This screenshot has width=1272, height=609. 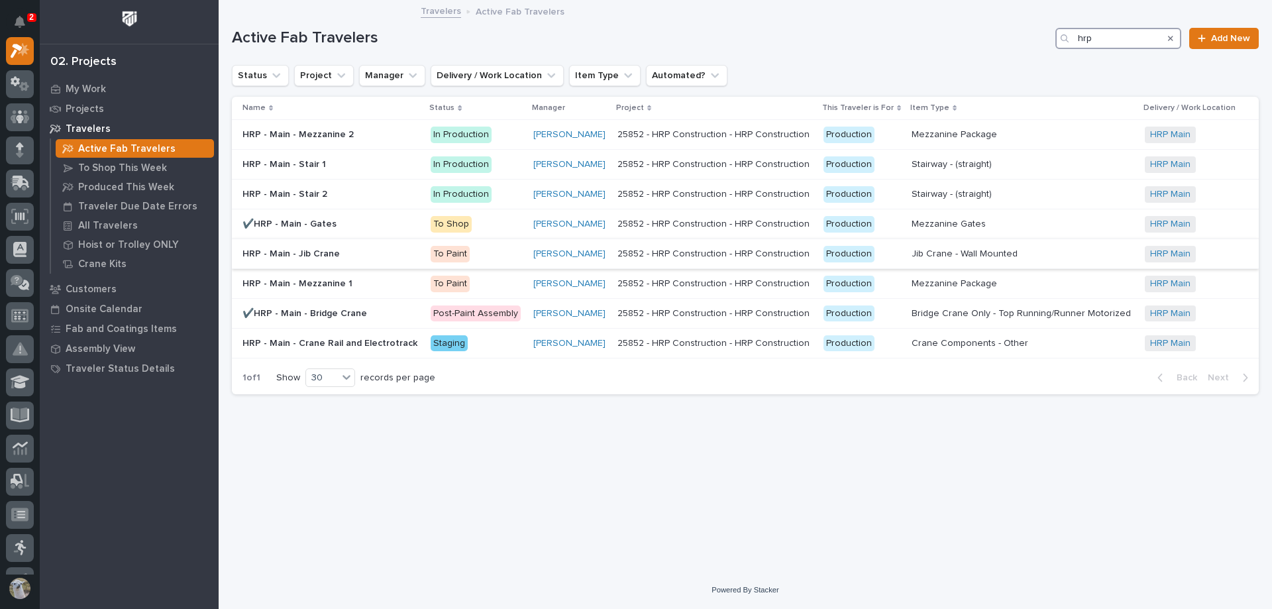 I want to click on h1: Active Fab Travelers, so click(x=641, y=38).